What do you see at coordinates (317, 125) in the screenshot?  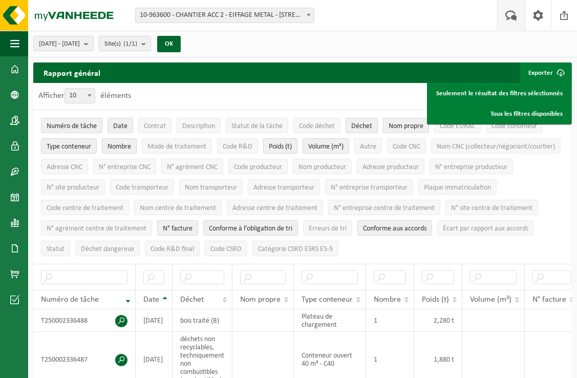 I see `button: Code déchetCode déchet: Activate to sort` at bounding box center [317, 125].